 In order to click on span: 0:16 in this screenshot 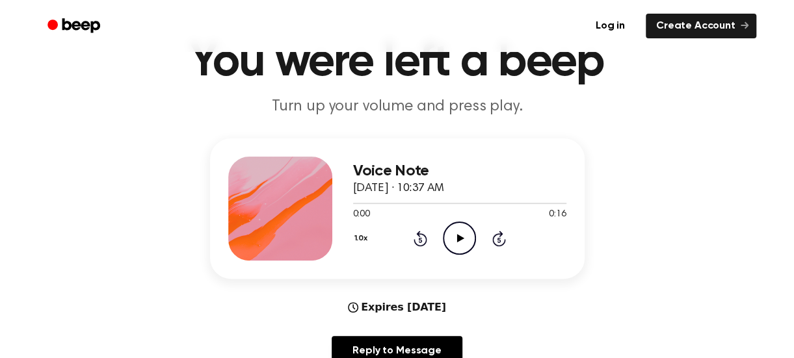, I will do `click(557, 214)`.